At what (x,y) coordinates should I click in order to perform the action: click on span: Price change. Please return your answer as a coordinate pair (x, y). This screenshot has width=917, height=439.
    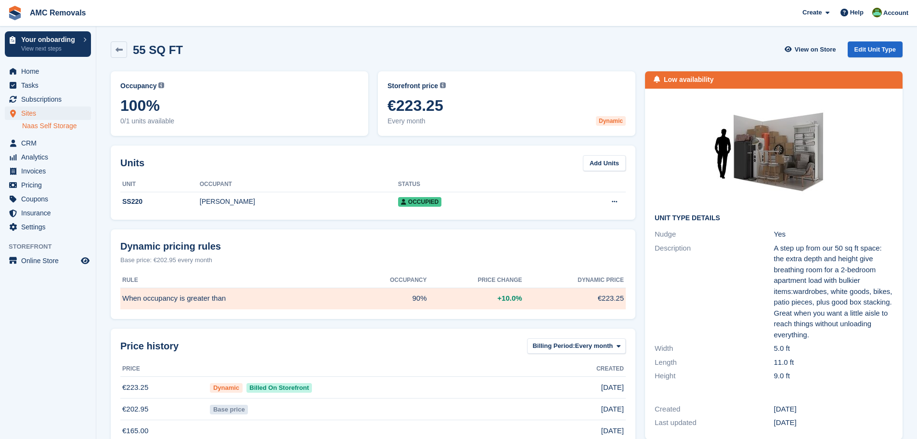
    Looking at the image, I should click on (500, 280).